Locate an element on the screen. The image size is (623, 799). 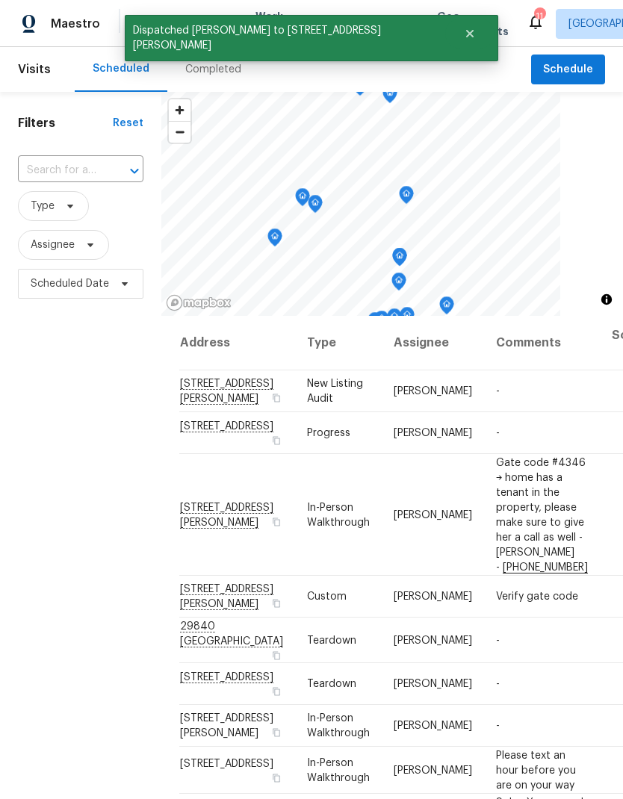
div: Reset is located at coordinates (128, 123).